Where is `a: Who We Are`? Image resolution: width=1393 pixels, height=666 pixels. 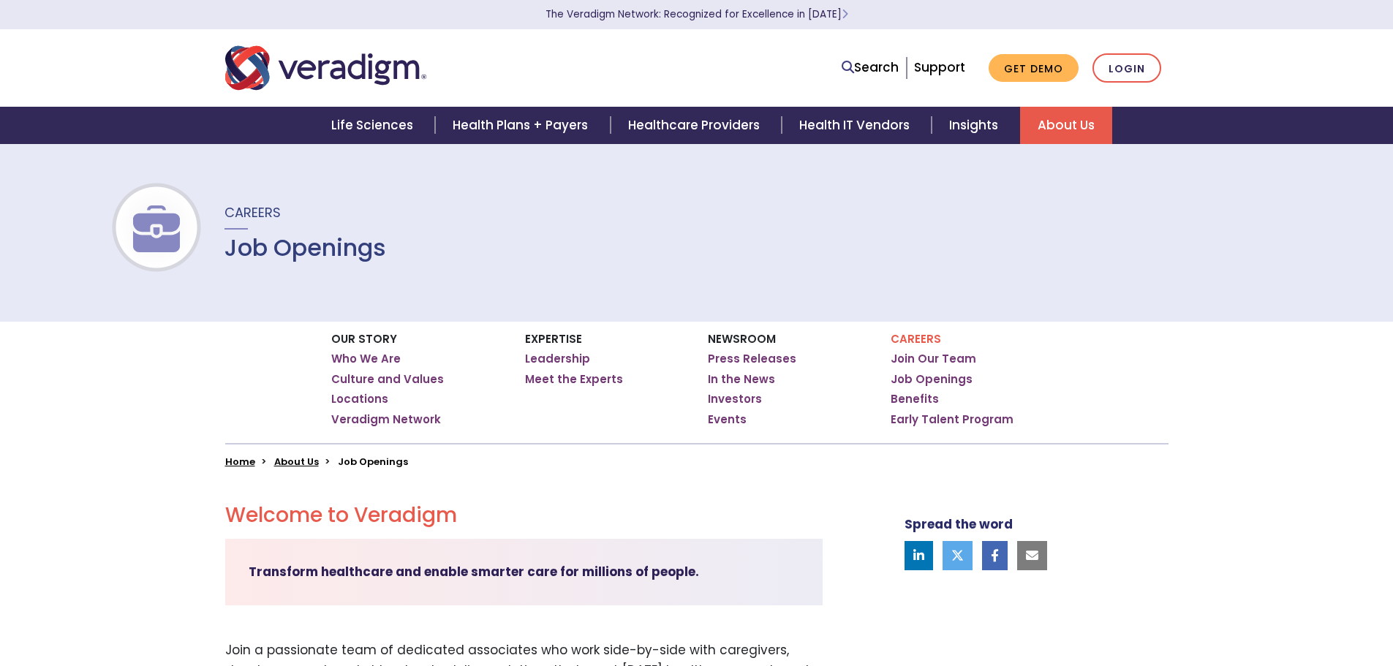 a: Who We Are is located at coordinates (365, 359).